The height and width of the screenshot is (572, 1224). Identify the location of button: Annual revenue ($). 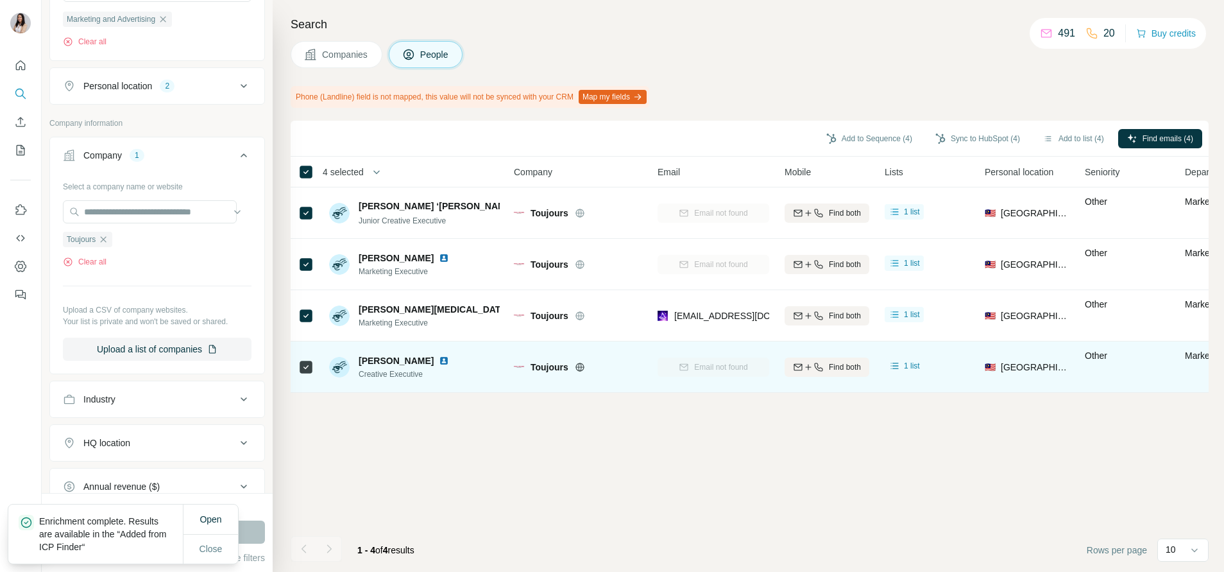
(157, 486).